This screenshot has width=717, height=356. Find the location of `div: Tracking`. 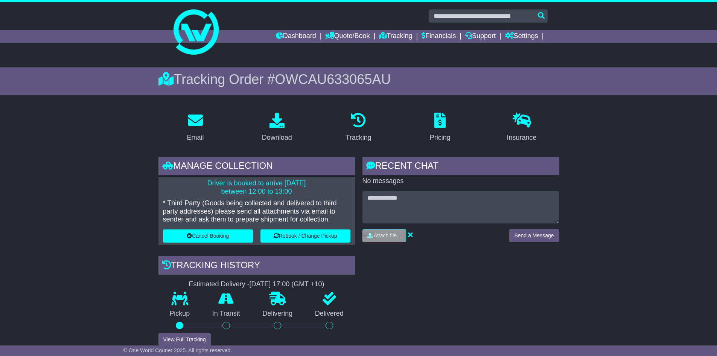

div: Tracking is located at coordinates (358, 137).